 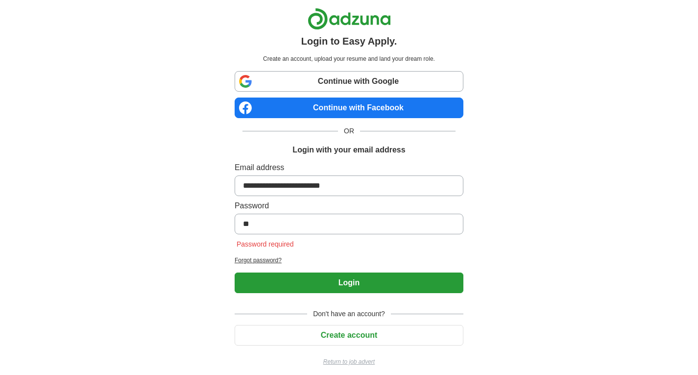 What do you see at coordinates (349, 206) in the screenshot?
I see `label: Password` at bounding box center [349, 206].